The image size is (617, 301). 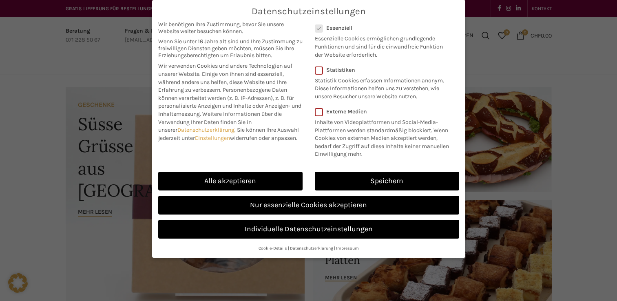 What do you see at coordinates (387, 181) in the screenshot?
I see `a: Speichern` at bounding box center [387, 181].